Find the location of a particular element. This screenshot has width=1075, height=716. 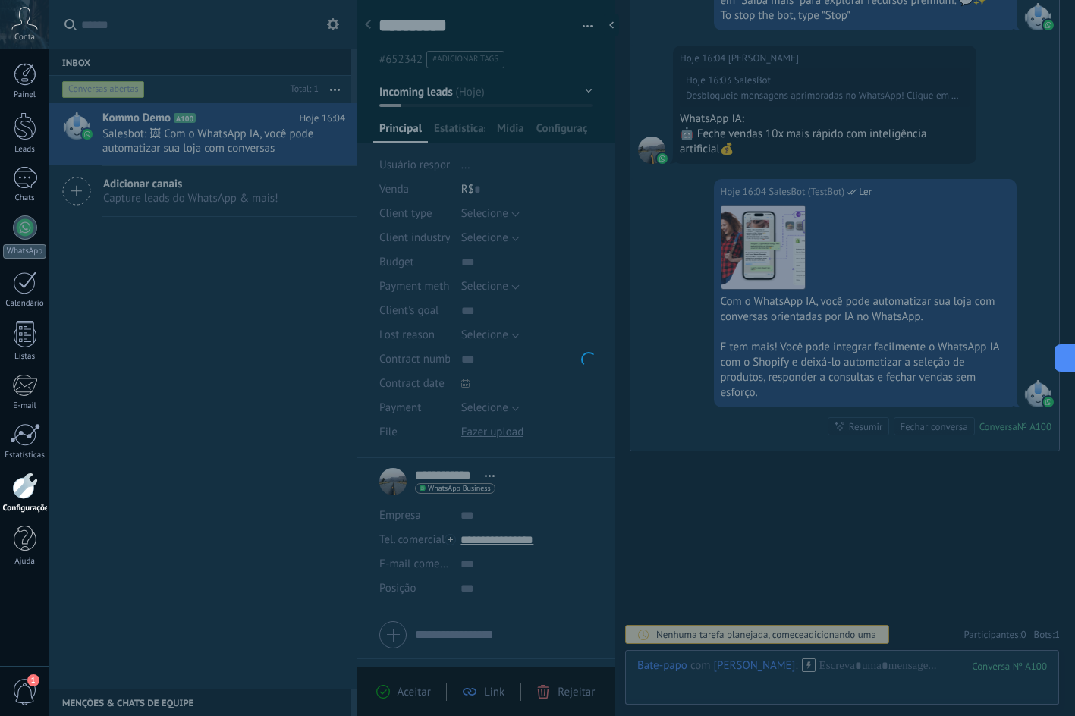

div: E-mail is located at coordinates (25, 406).